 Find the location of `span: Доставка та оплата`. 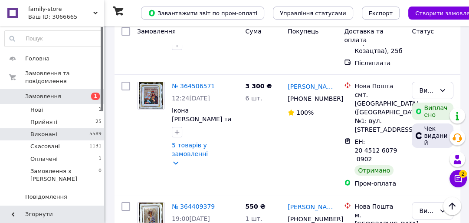

span: Доставка та оплата is located at coordinates (364, 36).